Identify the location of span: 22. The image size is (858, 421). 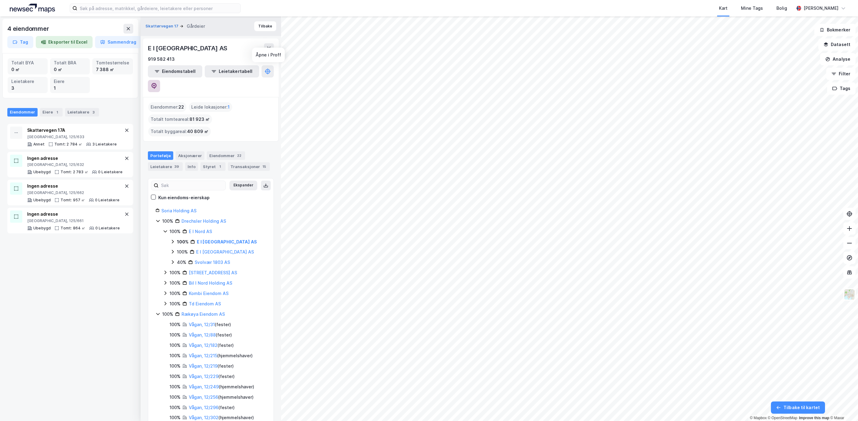
(181, 107).